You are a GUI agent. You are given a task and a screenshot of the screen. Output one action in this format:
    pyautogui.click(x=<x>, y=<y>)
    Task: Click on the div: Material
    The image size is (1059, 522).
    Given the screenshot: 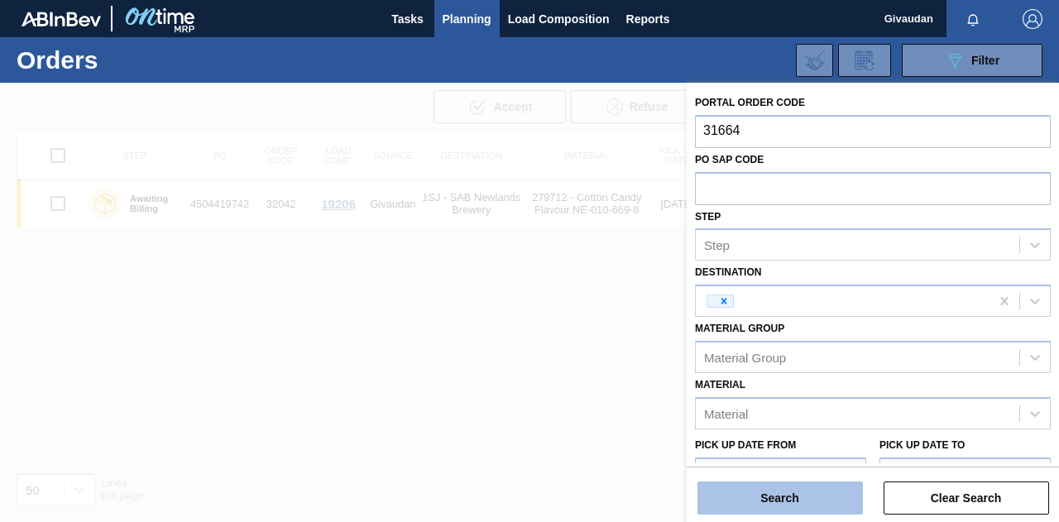 What is the action you would take?
    pyautogui.click(x=725, y=413)
    